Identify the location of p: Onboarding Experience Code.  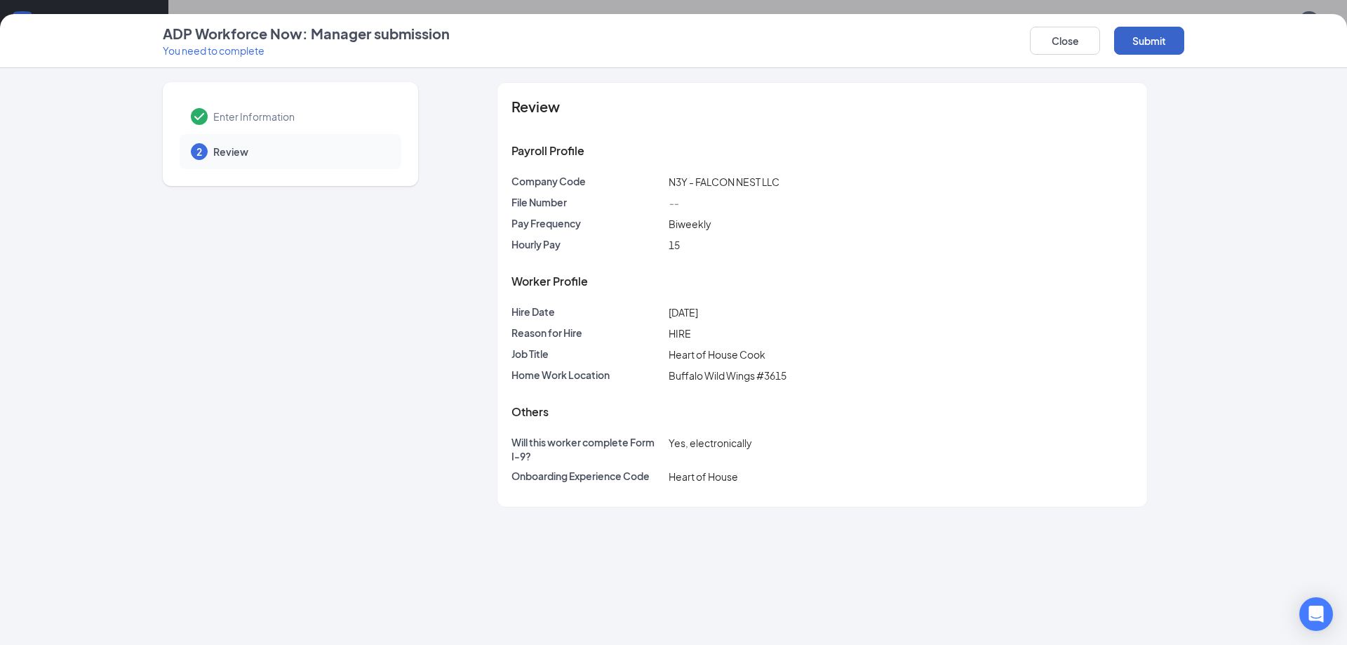
(587, 476).